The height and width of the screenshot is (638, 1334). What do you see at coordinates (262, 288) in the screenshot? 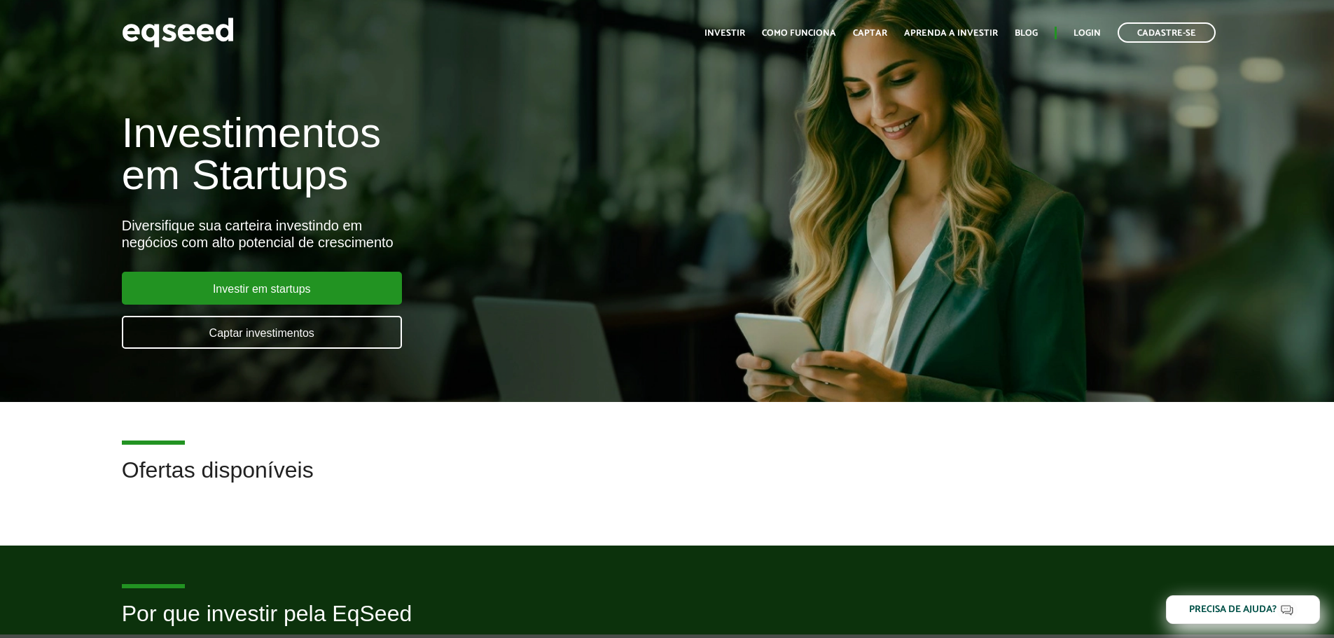
I see `a: Investir em startups` at bounding box center [262, 288].